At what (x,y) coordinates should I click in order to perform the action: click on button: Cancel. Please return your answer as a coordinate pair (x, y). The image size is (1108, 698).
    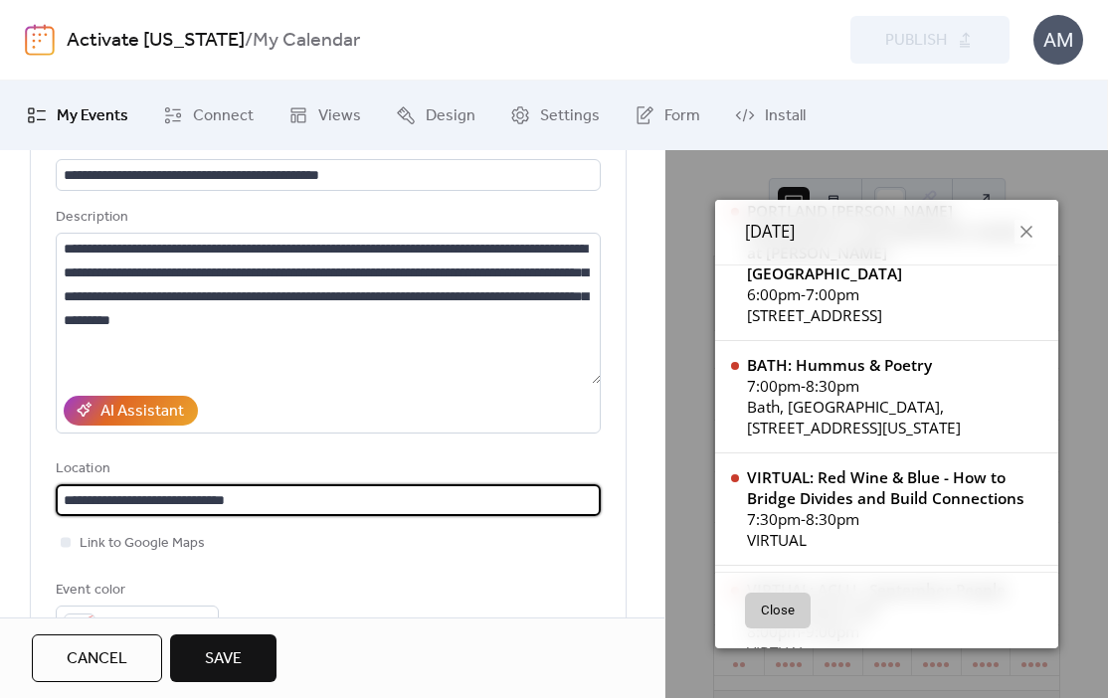
    Looking at the image, I should click on (96, 658).